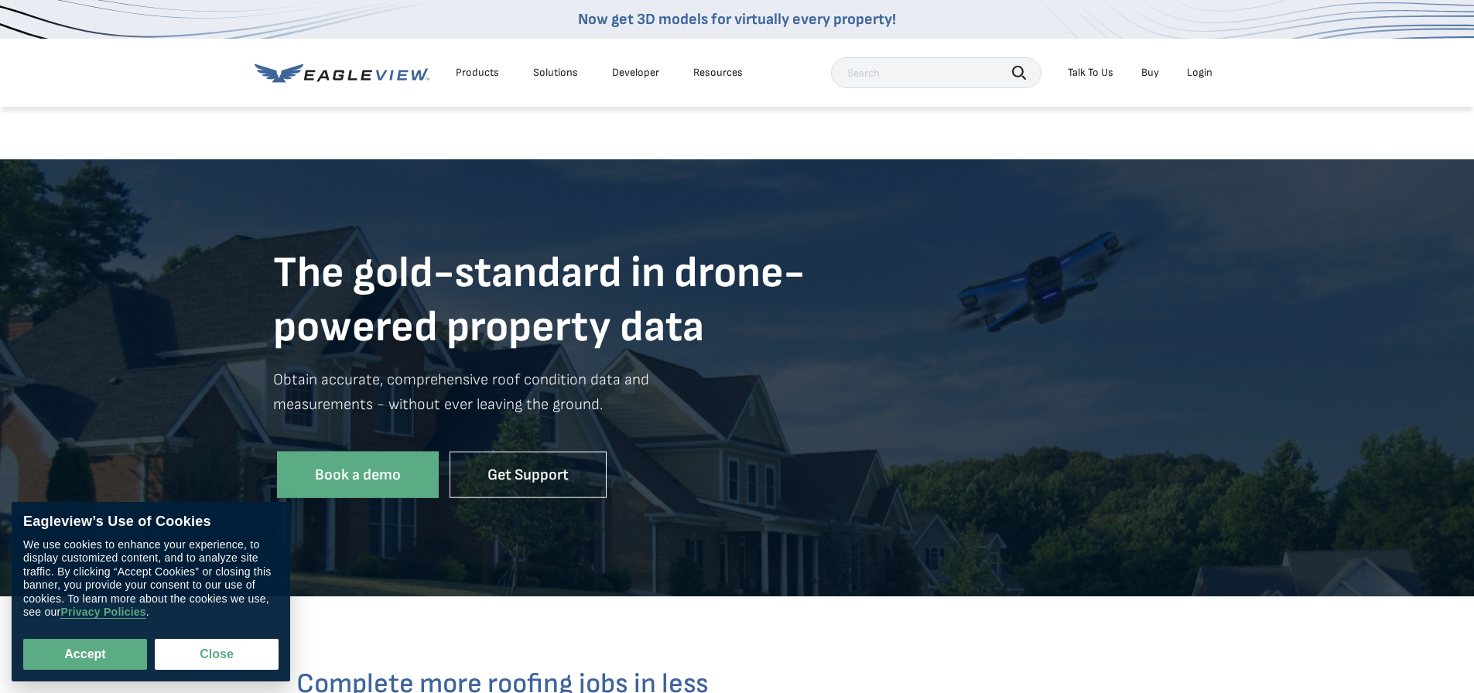 The height and width of the screenshot is (693, 1474). What do you see at coordinates (1090, 73) in the screenshot?
I see `div: Talk To Us` at bounding box center [1090, 73].